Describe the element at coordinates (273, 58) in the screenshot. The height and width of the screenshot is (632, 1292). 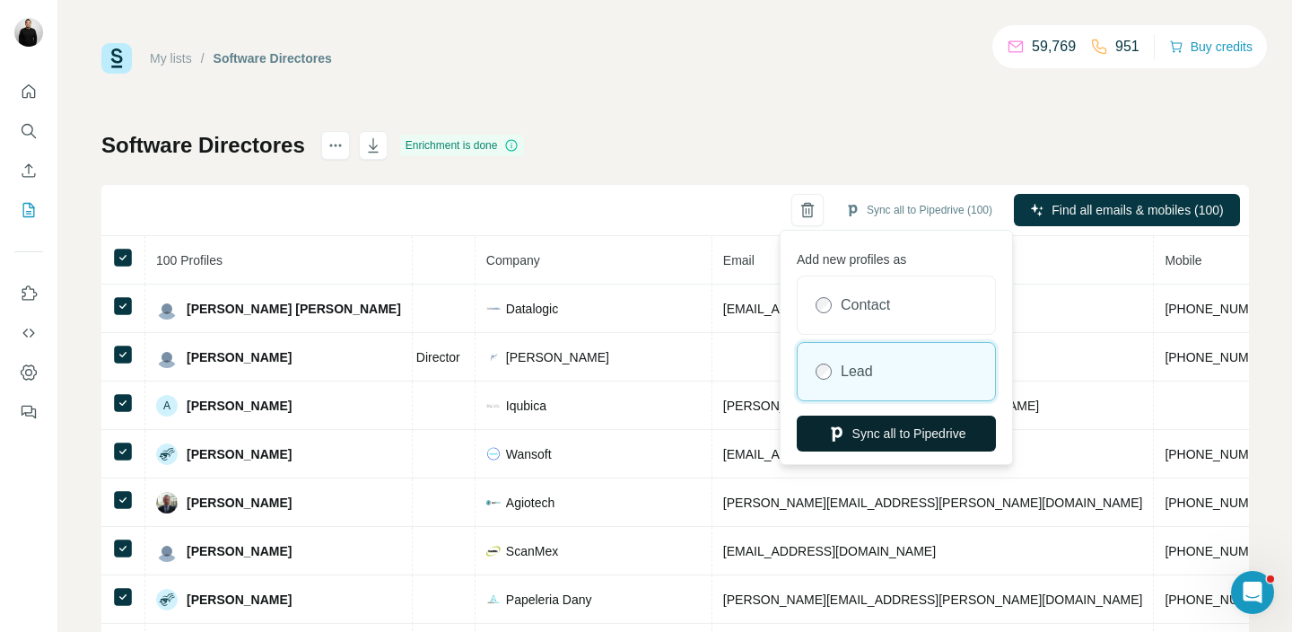
I see `div: Software Directores` at that location.